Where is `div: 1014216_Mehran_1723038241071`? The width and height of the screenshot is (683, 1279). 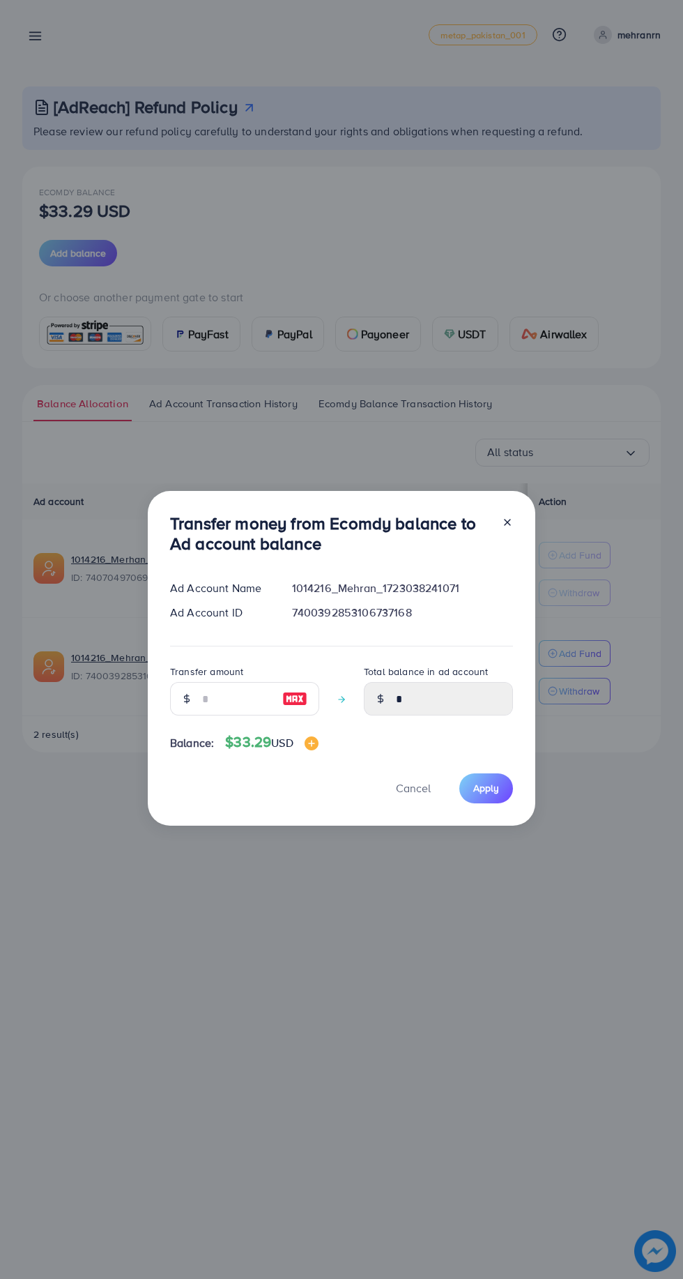
div: 1014216_Mehran_1723038241071 is located at coordinates (402, 588).